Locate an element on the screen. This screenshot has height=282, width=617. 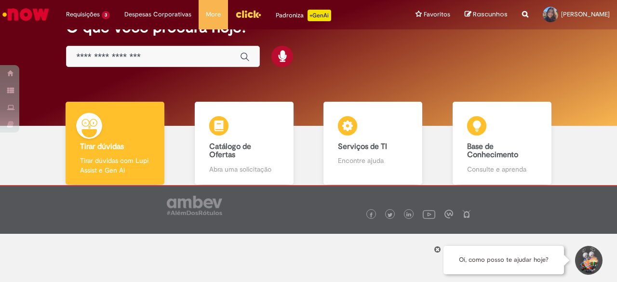
img: logo_footer_linkedin.png is located at coordinates (409, 215).